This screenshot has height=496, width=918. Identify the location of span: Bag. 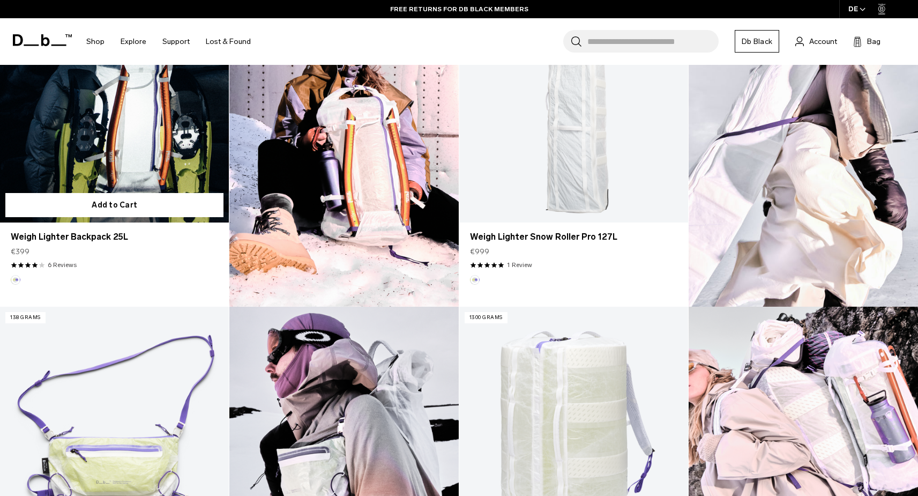
(874, 41).